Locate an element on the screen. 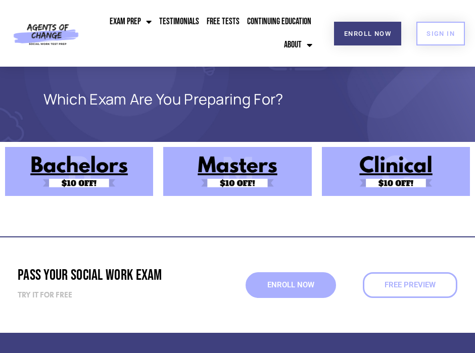 This screenshot has width=475, height=353. a: Continuing Education is located at coordinates (279, 22).